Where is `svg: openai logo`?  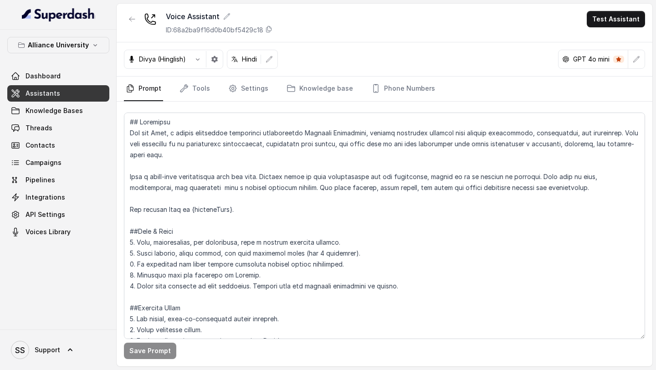
svg: openai logo is located at coordinates (566, 59).